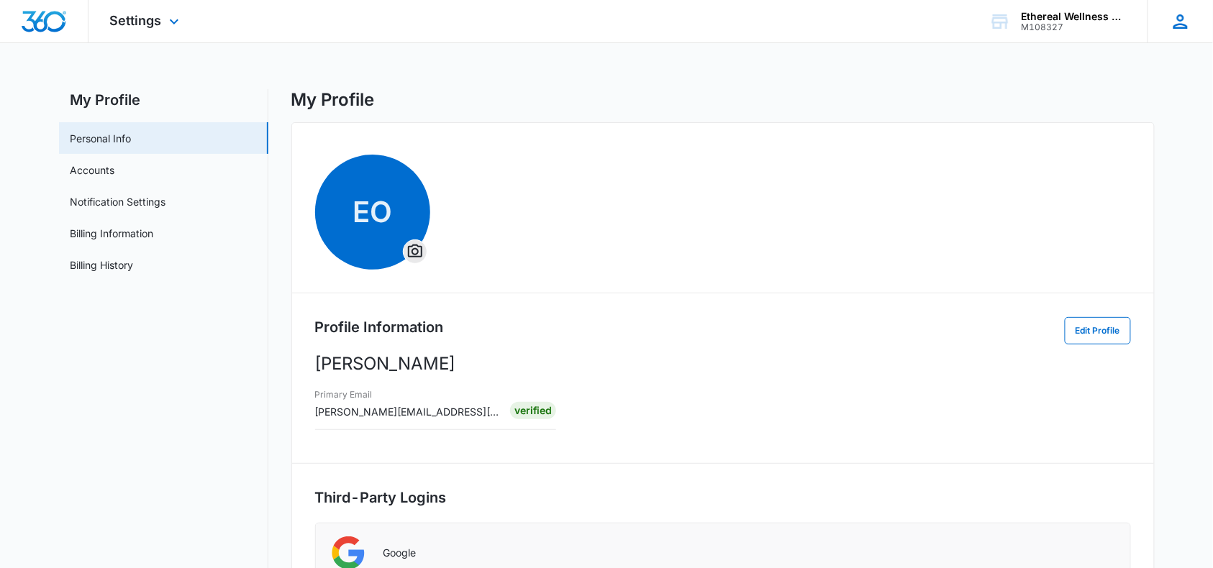 Image resolution: width=1213 pixels, height=568 pixels. What do you see at coordinates (1098, 331) in the screenshot?
I see `button: Edit Profile` at bounding box center [1098, 331].